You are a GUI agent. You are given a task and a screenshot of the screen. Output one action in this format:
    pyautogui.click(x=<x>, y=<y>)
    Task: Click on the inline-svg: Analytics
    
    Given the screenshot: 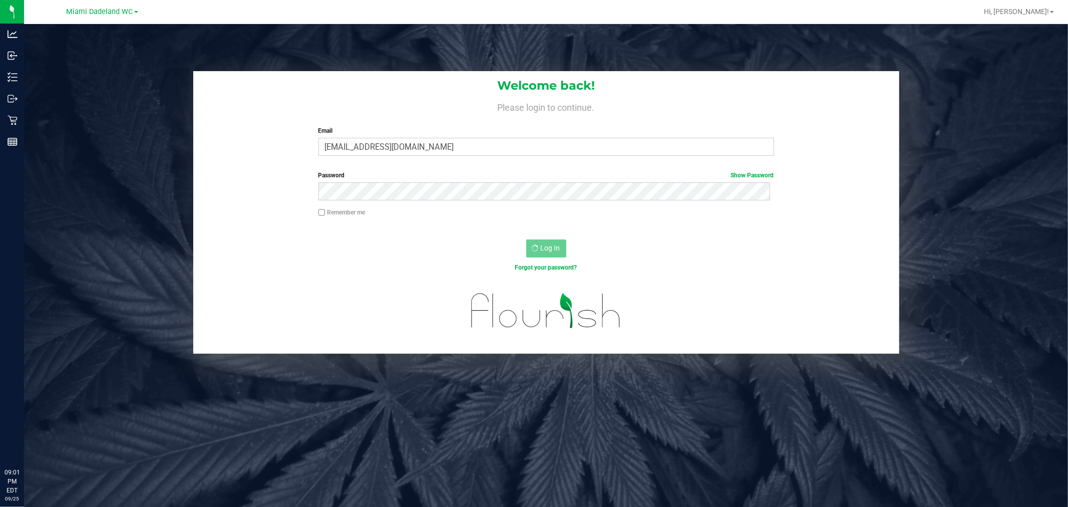 What is the action you would take?
    pyautogui.click(x=13, y=34)
    